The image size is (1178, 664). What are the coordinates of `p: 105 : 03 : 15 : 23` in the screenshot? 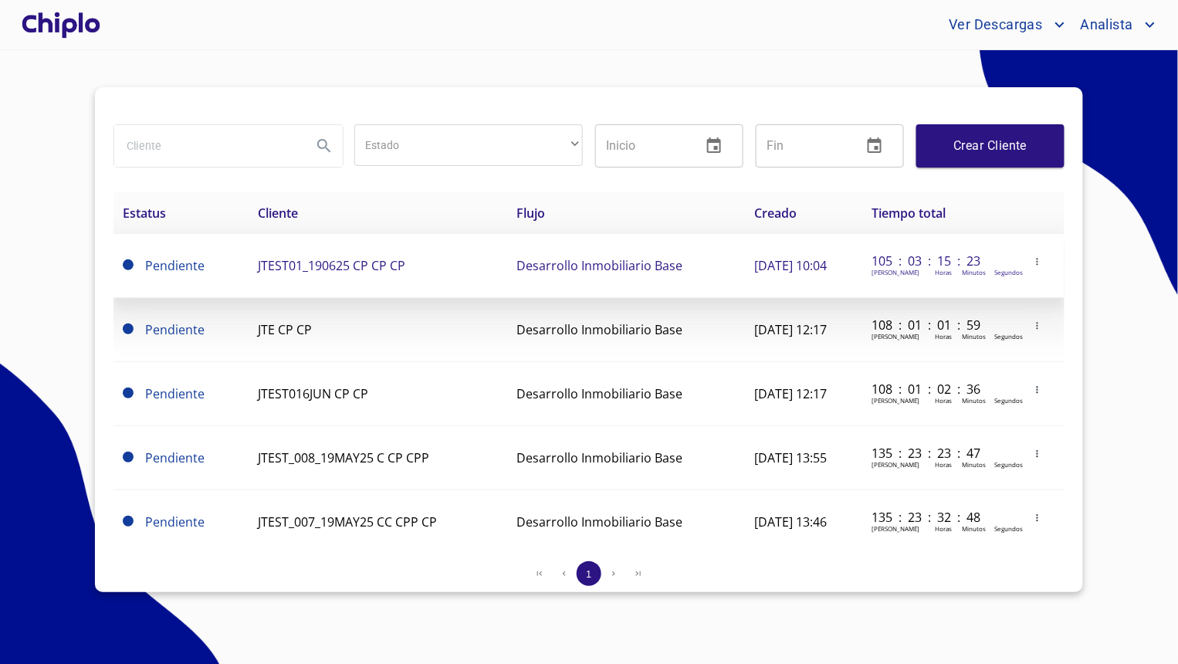 It's located at (923, 261).